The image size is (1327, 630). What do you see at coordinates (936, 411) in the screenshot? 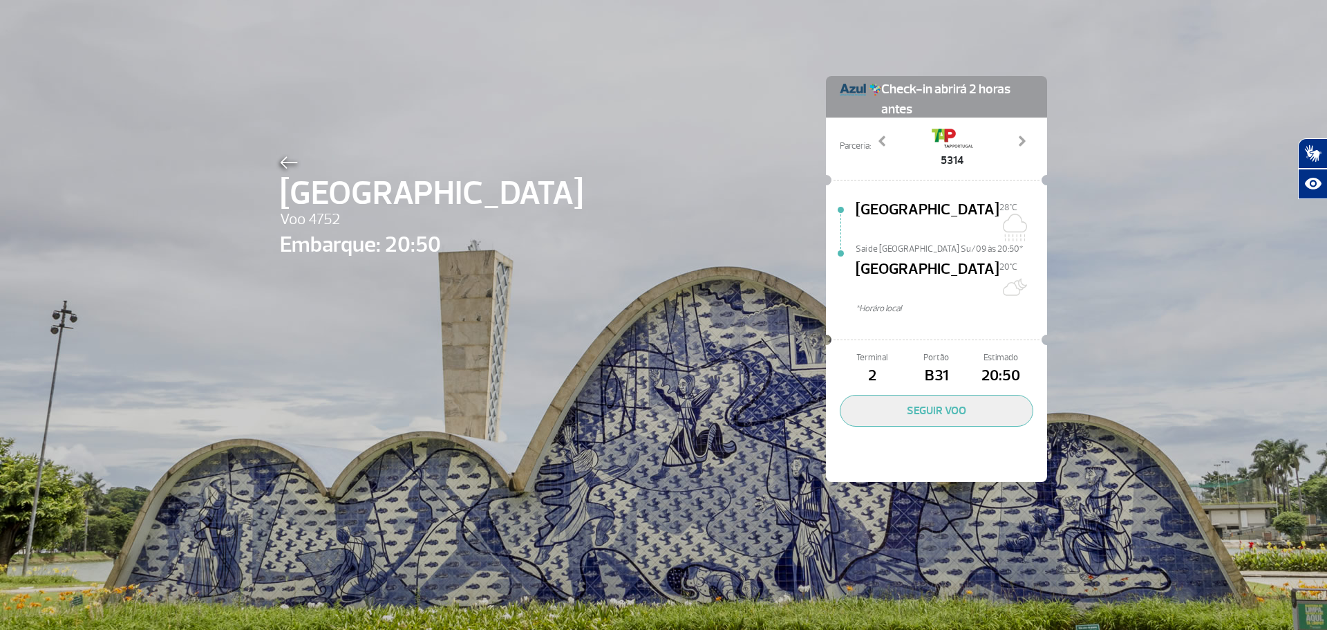
I see `button: SEGUIR VOO` at bounding box center [936, 411].